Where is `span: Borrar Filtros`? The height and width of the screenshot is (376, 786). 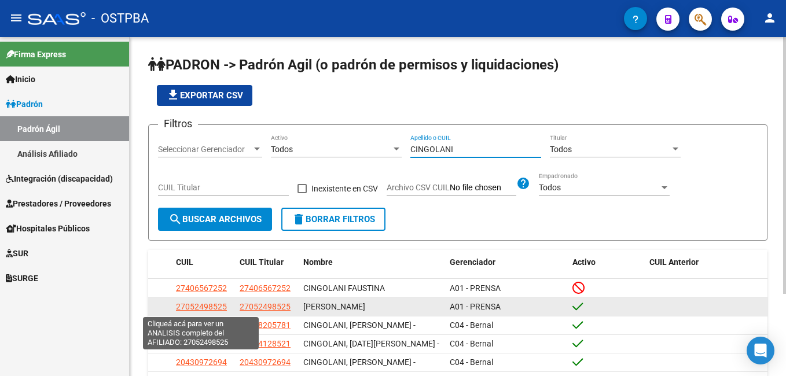 span: Borrar Filtros is located at coordinates (334, 219).